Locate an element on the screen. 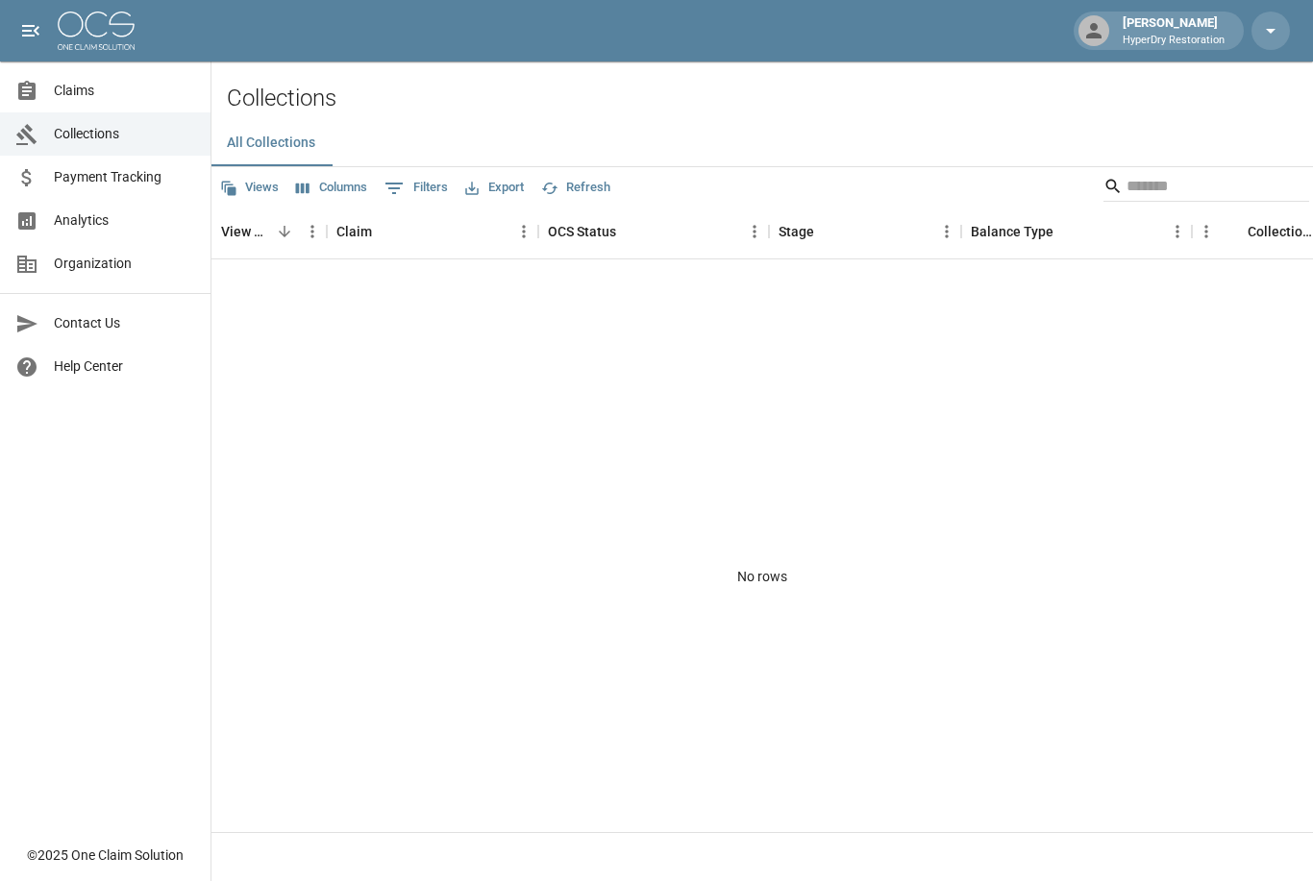  button: All Collections is located at coordinates (271, 143).